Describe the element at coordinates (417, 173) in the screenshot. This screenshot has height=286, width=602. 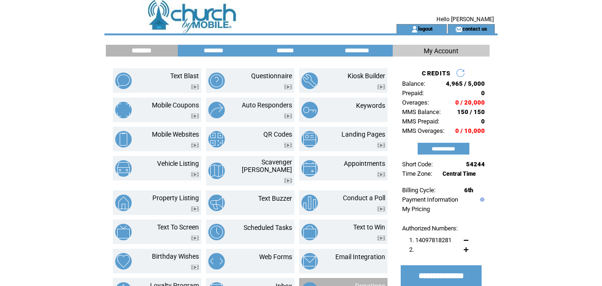
I see `span: Time Zone:` at that location.